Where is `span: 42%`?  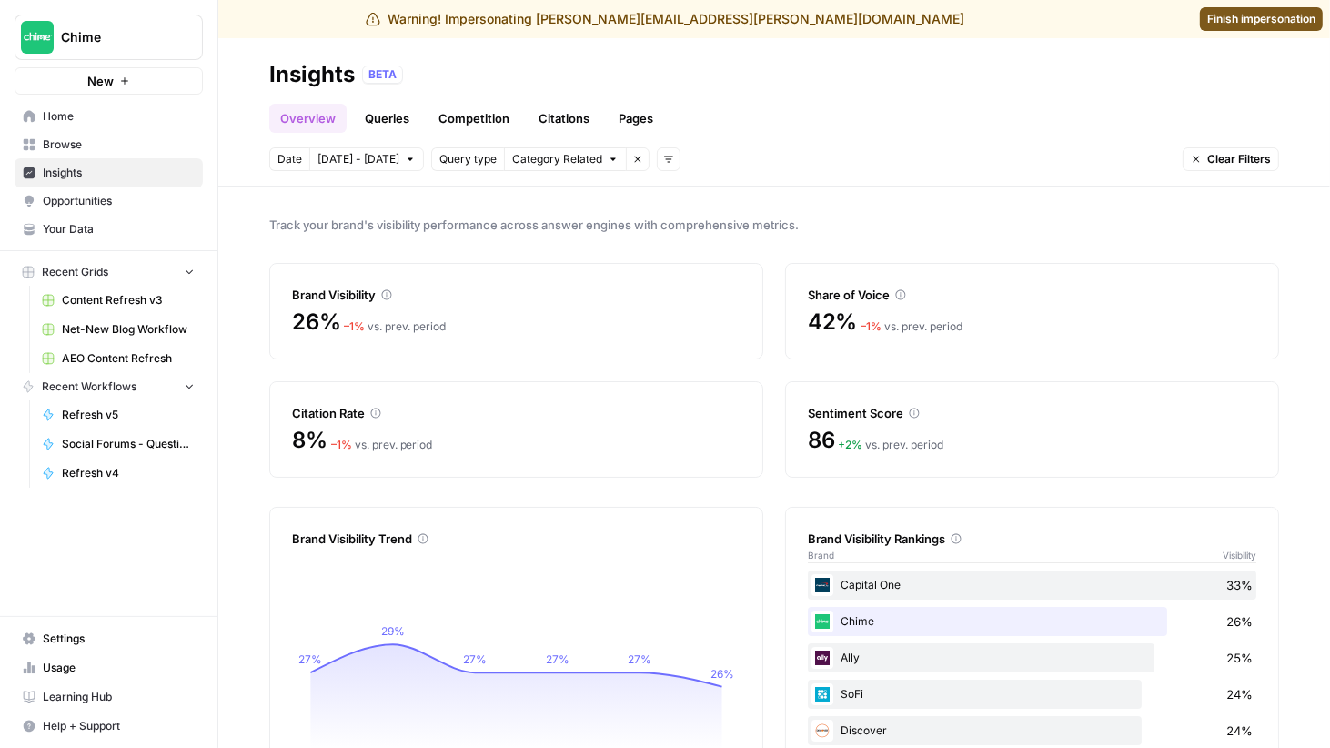
span: 42% is located at coordinates (833, 322).